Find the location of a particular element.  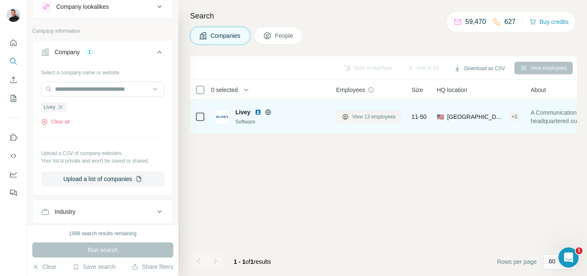

button: Quick start is located at coordinates (13, 43).